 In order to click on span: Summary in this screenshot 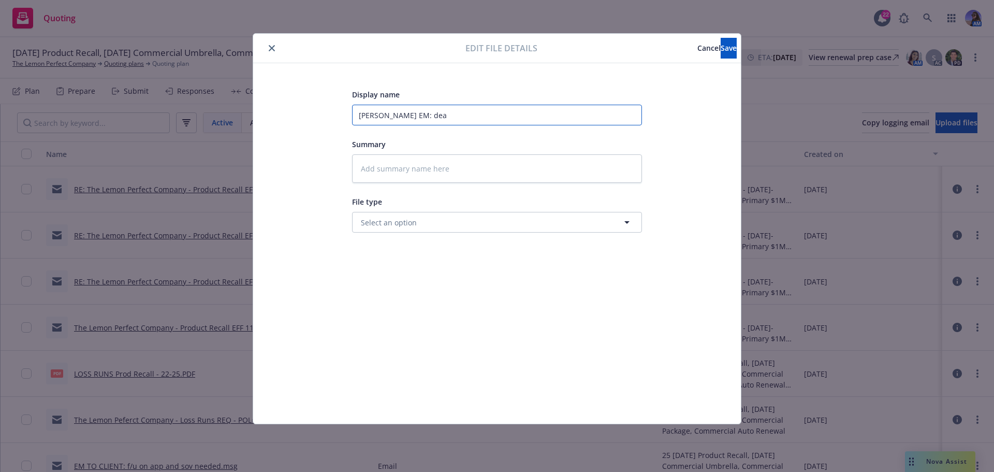, I will do `click(369, 144)`.